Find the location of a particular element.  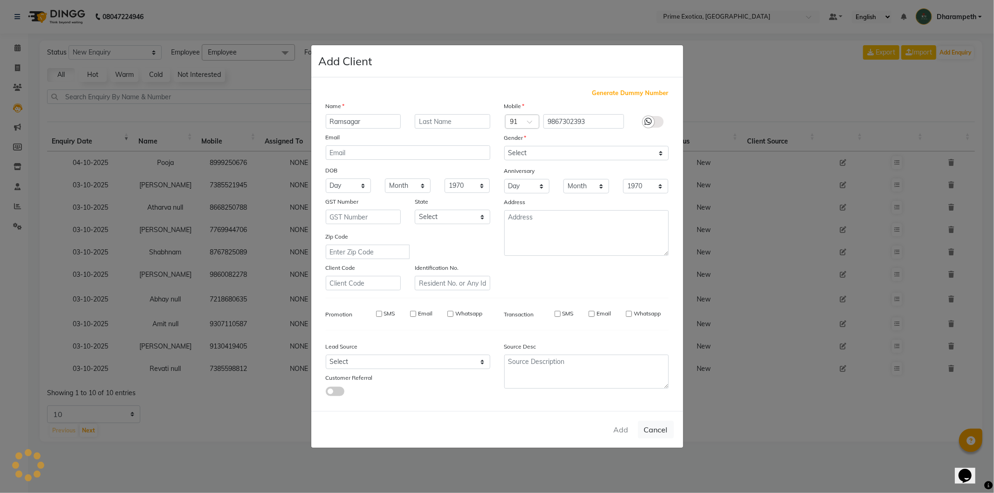

button: Cancel is located at coordinates (656, 430).